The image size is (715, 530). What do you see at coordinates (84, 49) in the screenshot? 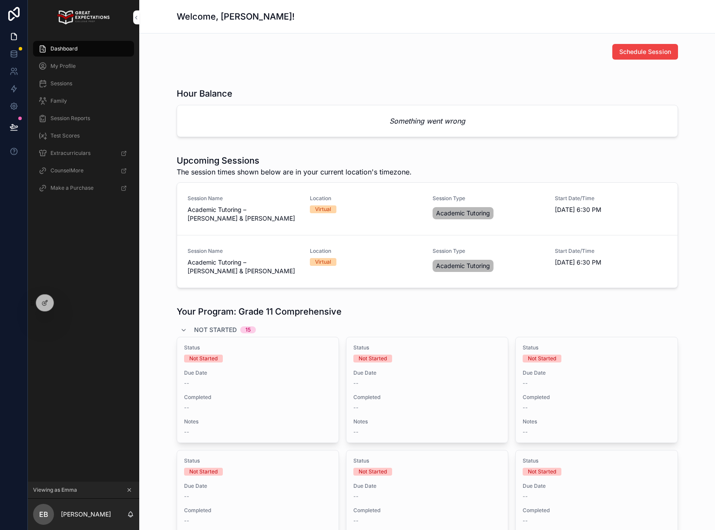
I see `a: Dashboard` at bounding box center [84, 49].